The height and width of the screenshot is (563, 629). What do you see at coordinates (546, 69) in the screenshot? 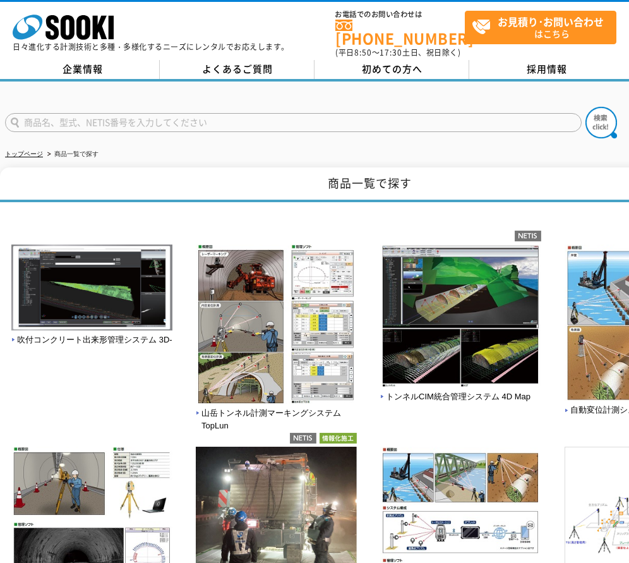
I see `a: 採用情報` at bounding box center [546, 69].